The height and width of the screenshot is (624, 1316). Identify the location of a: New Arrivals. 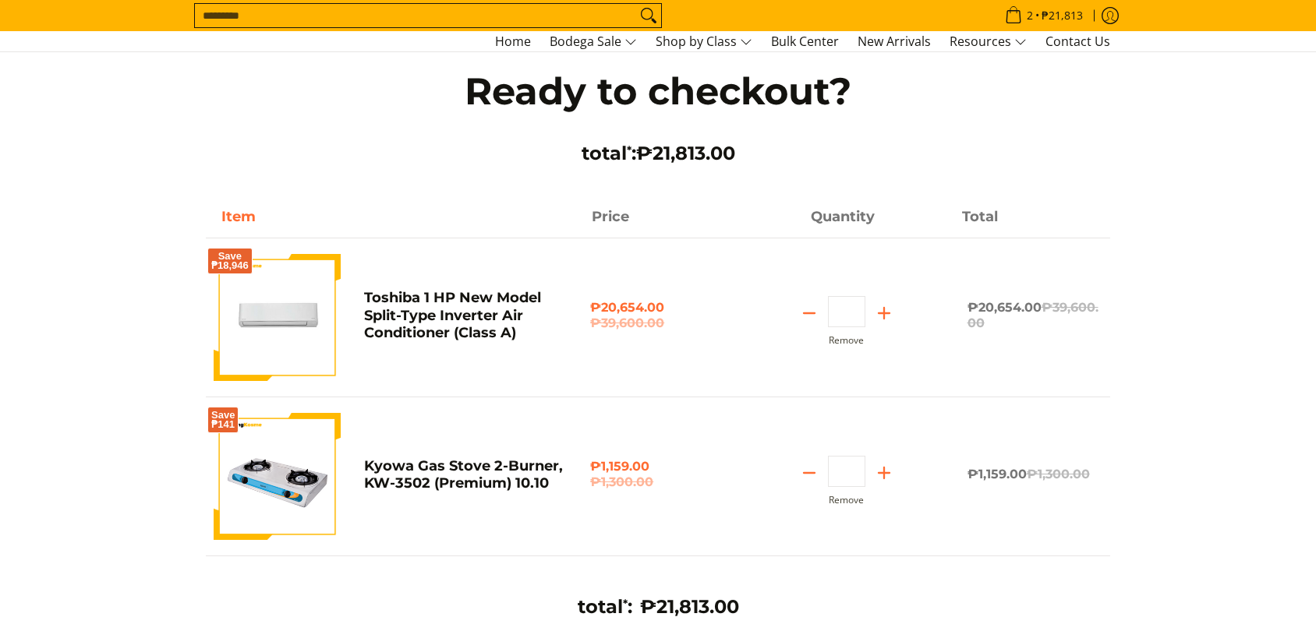
(894, 41).